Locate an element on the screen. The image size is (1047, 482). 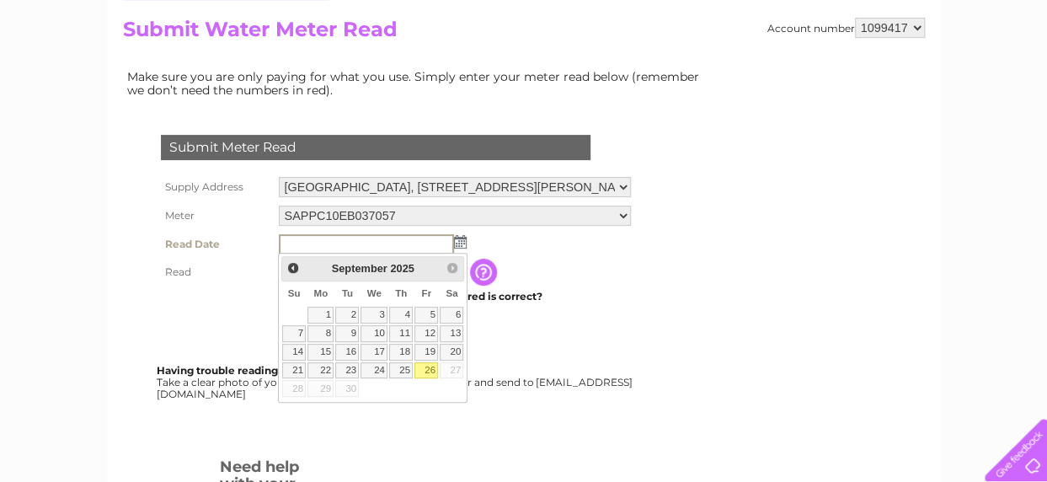
td: Make sure you are only paying for what you use. Simply enter your meter read below (remember we d... is located at coordinates (418, 83).